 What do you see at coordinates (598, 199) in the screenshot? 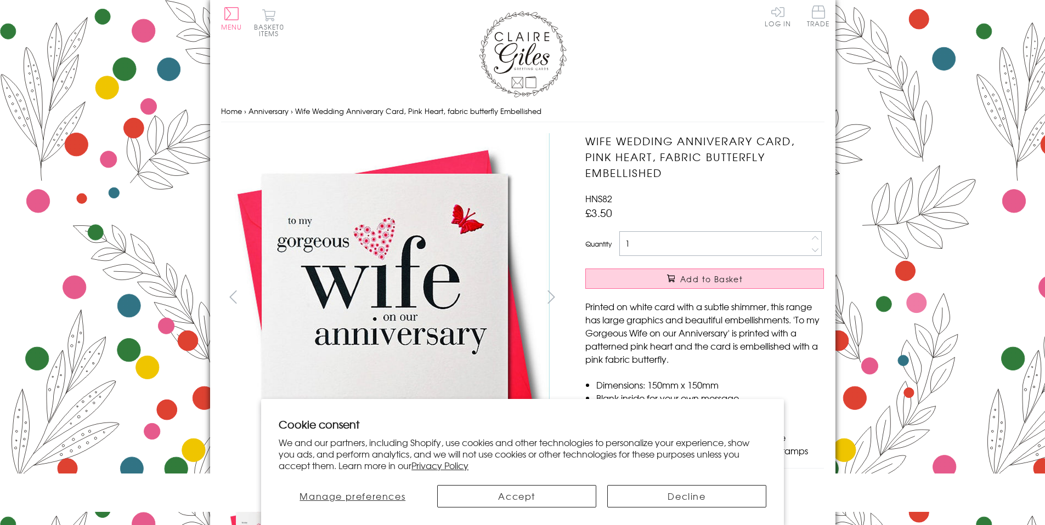
I see `span: HNS82` at bounding box center [598, 199].